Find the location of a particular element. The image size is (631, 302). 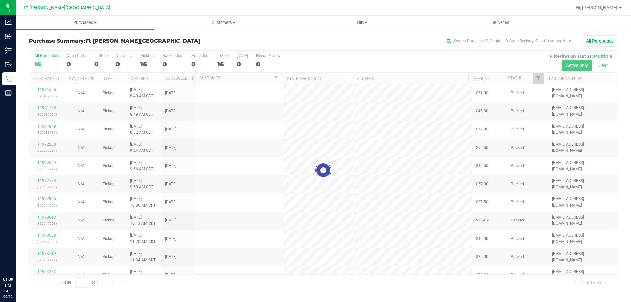

a: Customers is located at coordinates (223, 23).